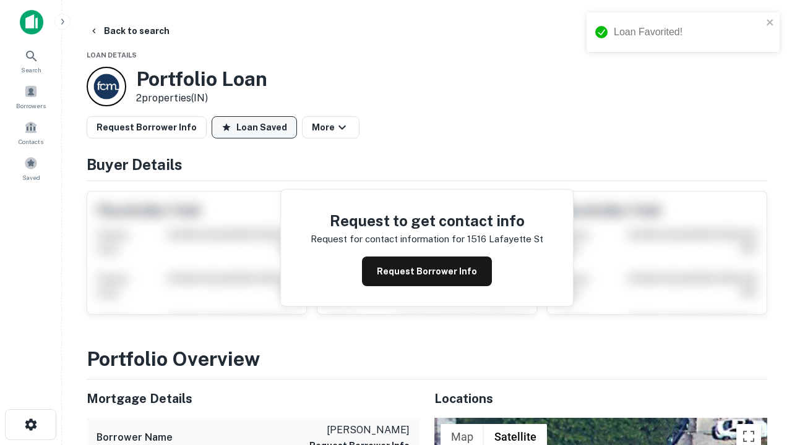  What do you see at coordinates (427, 359) in the screenshot?
I see `h3: Portfolio Overview` at bounding box center [427, 359].